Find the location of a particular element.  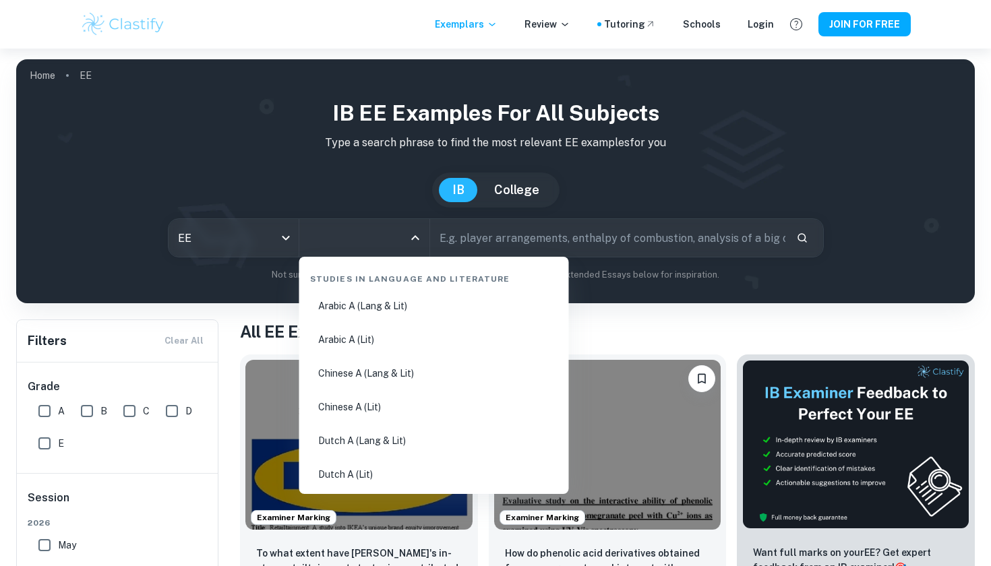

li: Arabic A (Lang & Lit) is located at coordinates (434, 306).